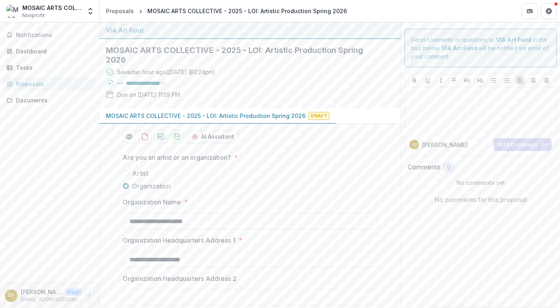 The height and width of the screenshot is (308, 560). Describe the element at coordinates (54, 35) in the screenshot. I see `span: Notifications` at that location.